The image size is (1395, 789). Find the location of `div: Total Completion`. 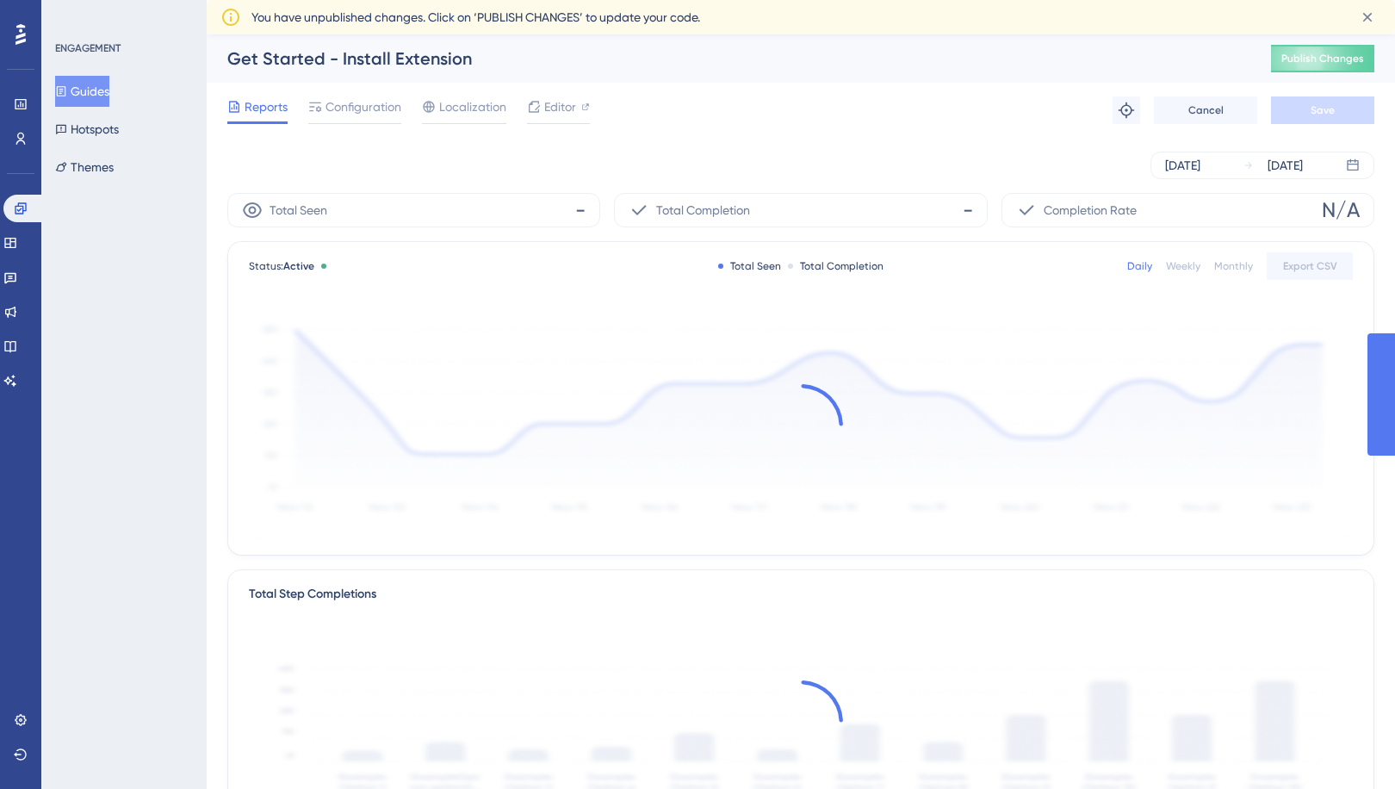

div: Total Completion is located at coordinates (836, 266).